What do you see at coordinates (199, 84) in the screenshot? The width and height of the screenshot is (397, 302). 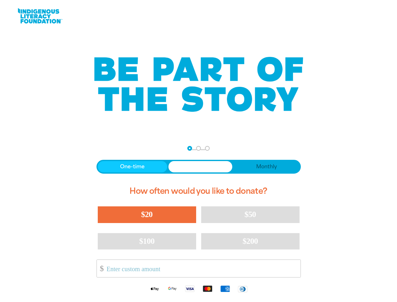 I see `img: Be part of the story` at bounding box center [199, 84].